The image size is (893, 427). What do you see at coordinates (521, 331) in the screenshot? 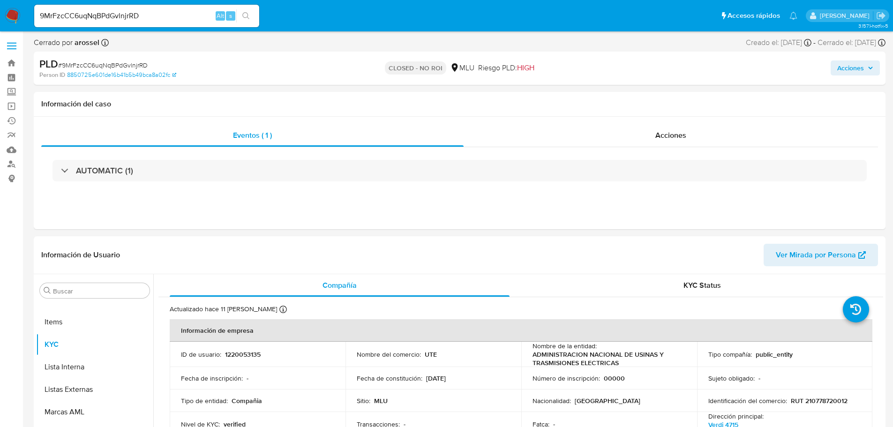
I see `th: Información de empresa` at bounding box center [521, 331].